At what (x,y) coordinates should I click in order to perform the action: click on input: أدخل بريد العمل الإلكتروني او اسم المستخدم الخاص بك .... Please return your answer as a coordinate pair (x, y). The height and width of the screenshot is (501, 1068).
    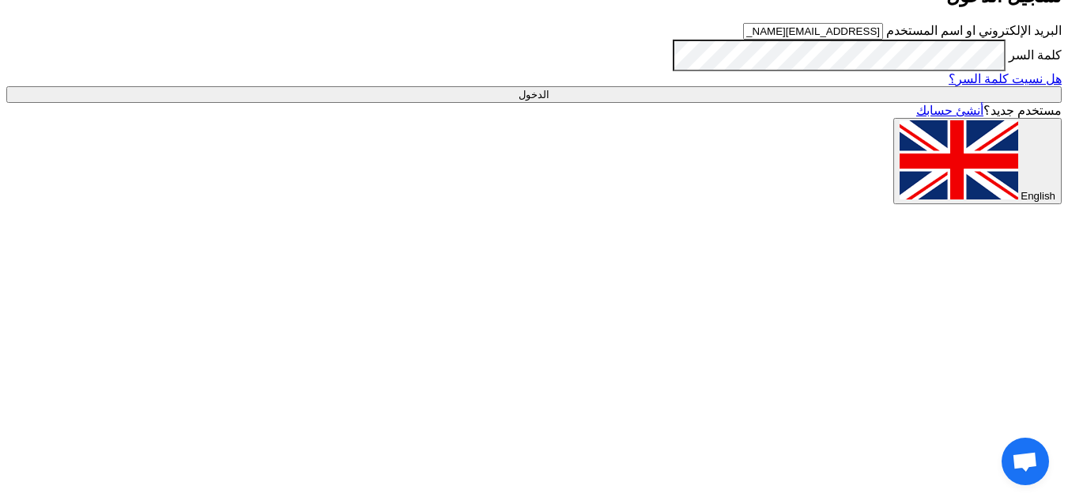
    Looking at the image, I should click on (813, 31).